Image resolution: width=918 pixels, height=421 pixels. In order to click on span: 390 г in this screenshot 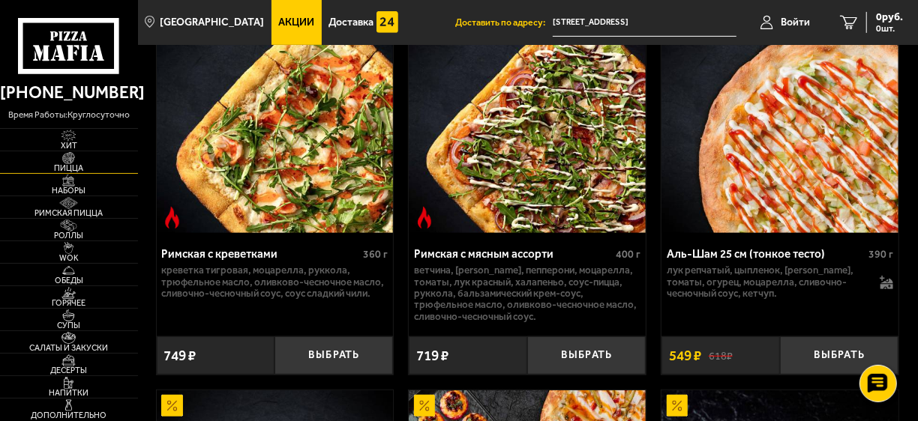, I will do `click(880, 254)`.